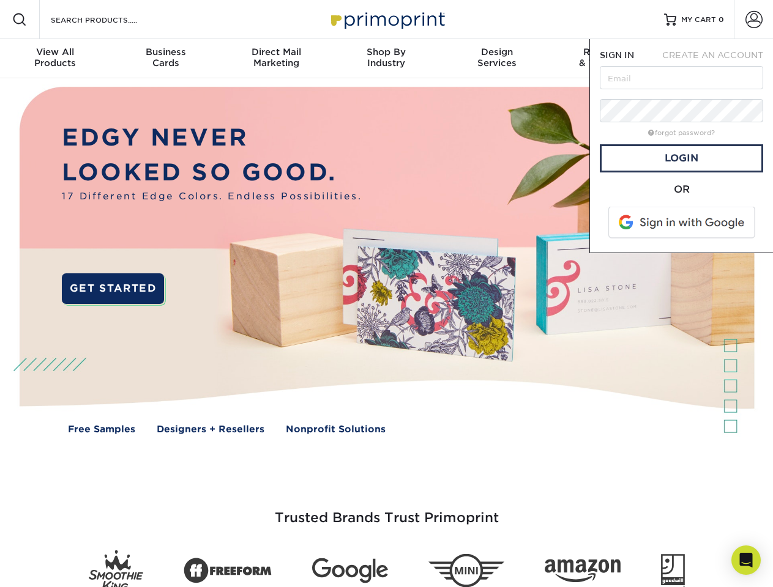 Image resolution: width=773 pixels, height=587 pixels. What do you see at coordinates (698, 20) in the screenshot?
I see `span: MY CART` at bounding box center [698, 20].